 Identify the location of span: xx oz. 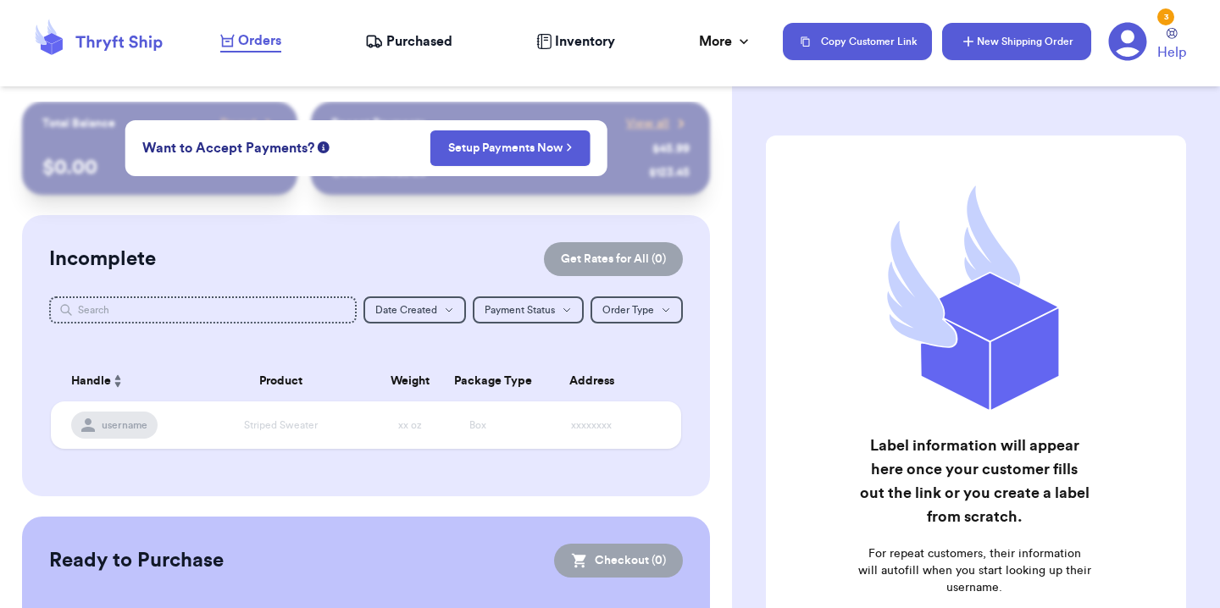
(410, 425).